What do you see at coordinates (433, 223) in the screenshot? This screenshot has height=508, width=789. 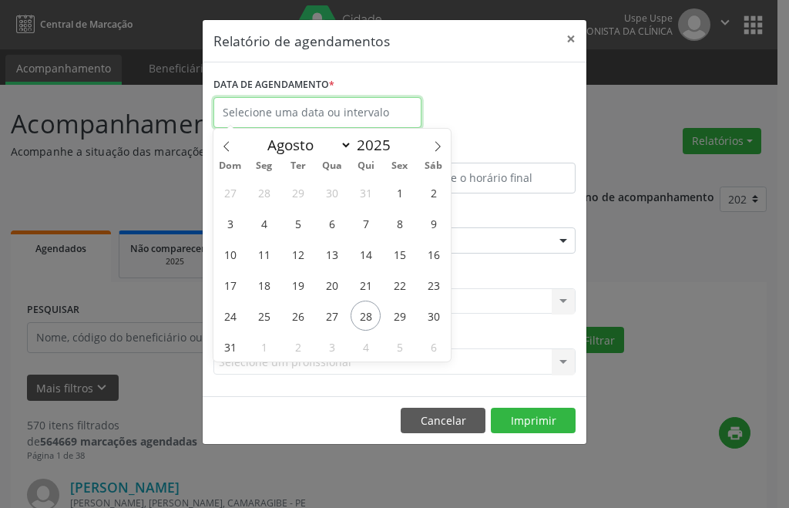 I see `span: Agosto 9, 2025` at bounding box center [433, 223].